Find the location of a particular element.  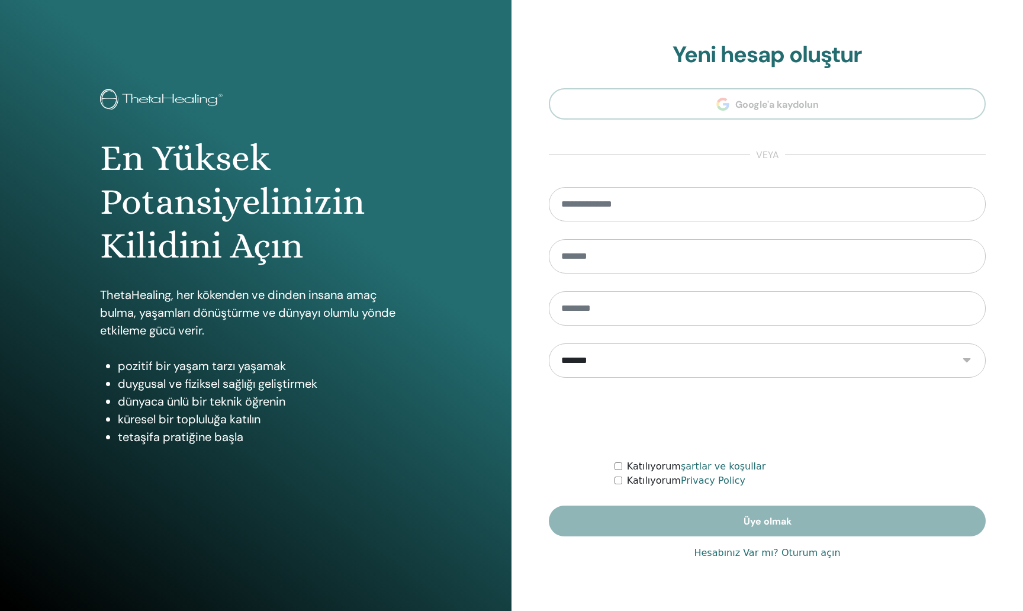

a: şartlar ve koşullar is located at coordinates (723, 466).